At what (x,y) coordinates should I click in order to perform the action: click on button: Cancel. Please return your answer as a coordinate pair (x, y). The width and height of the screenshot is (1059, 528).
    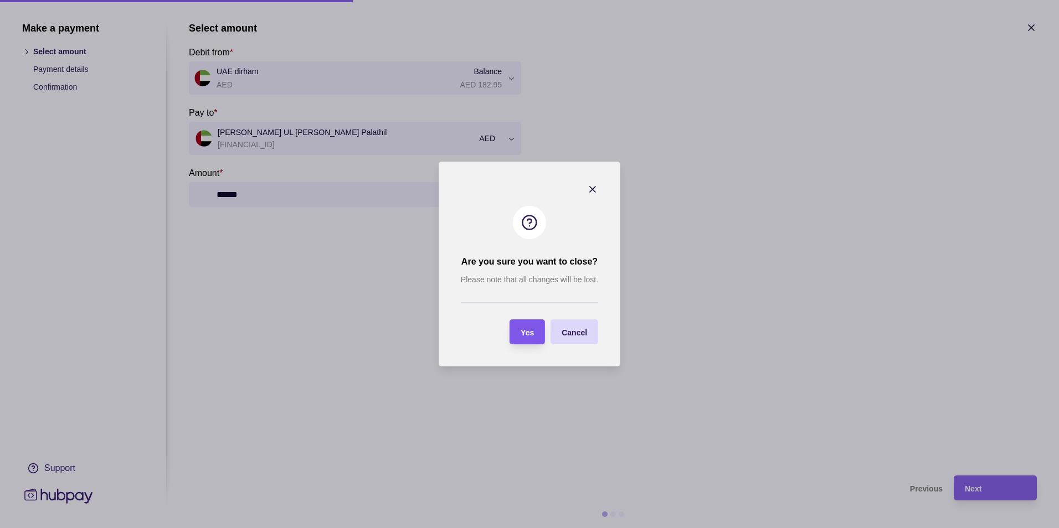
    Looking at the image, I should click on (574, 332).